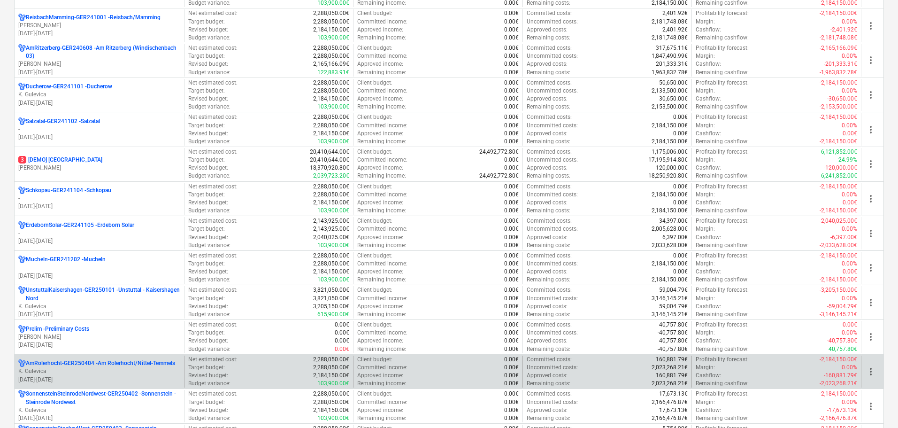 The image size is (898, 428). What do you see at coordinates (100, 363) in the screenshot?
I see `p: AmRolerhocht-GER250404 - Am Rolerhocht/Nittel-Temmels` at bounding box center [100, 363].